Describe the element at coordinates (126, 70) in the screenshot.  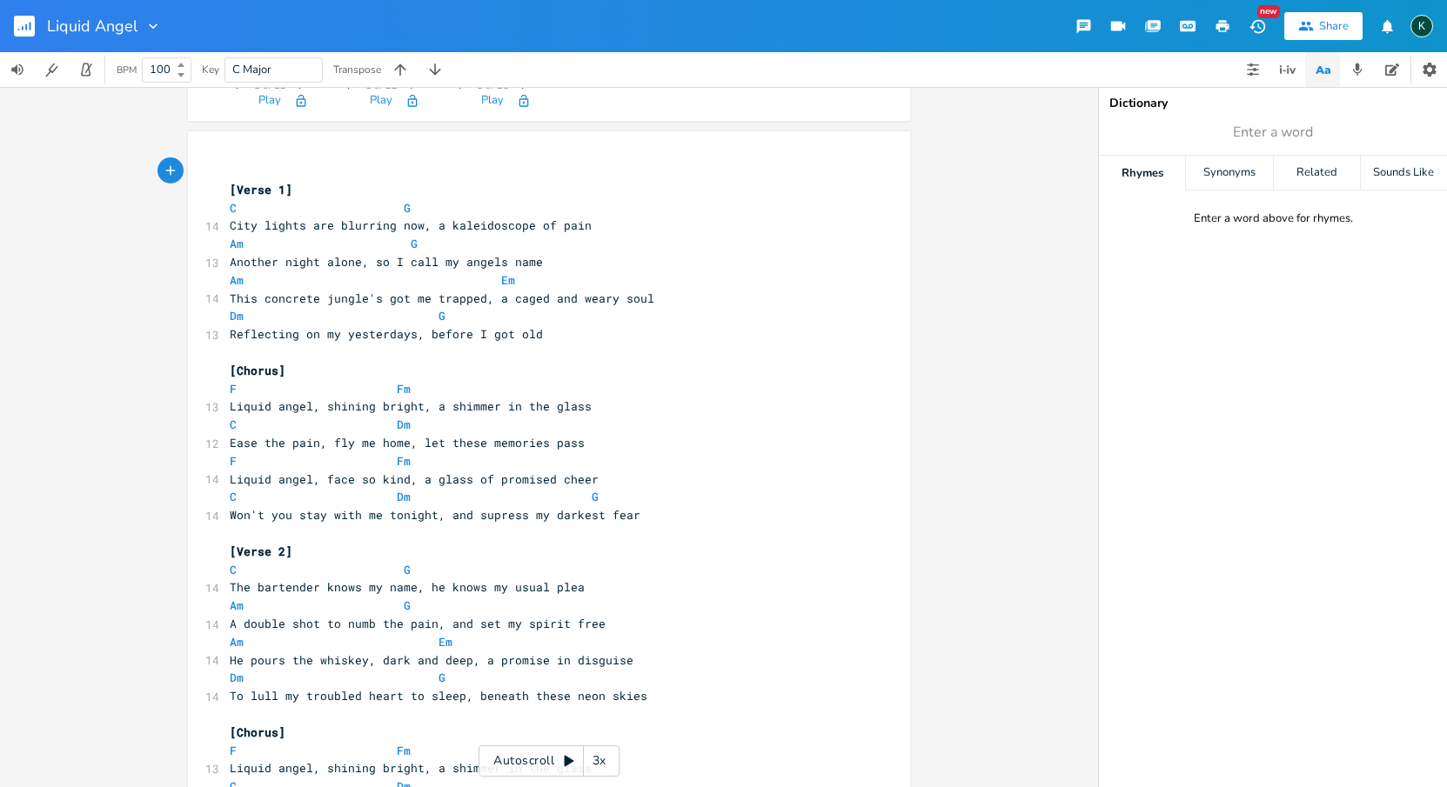
I see `div: BPM` at that location.